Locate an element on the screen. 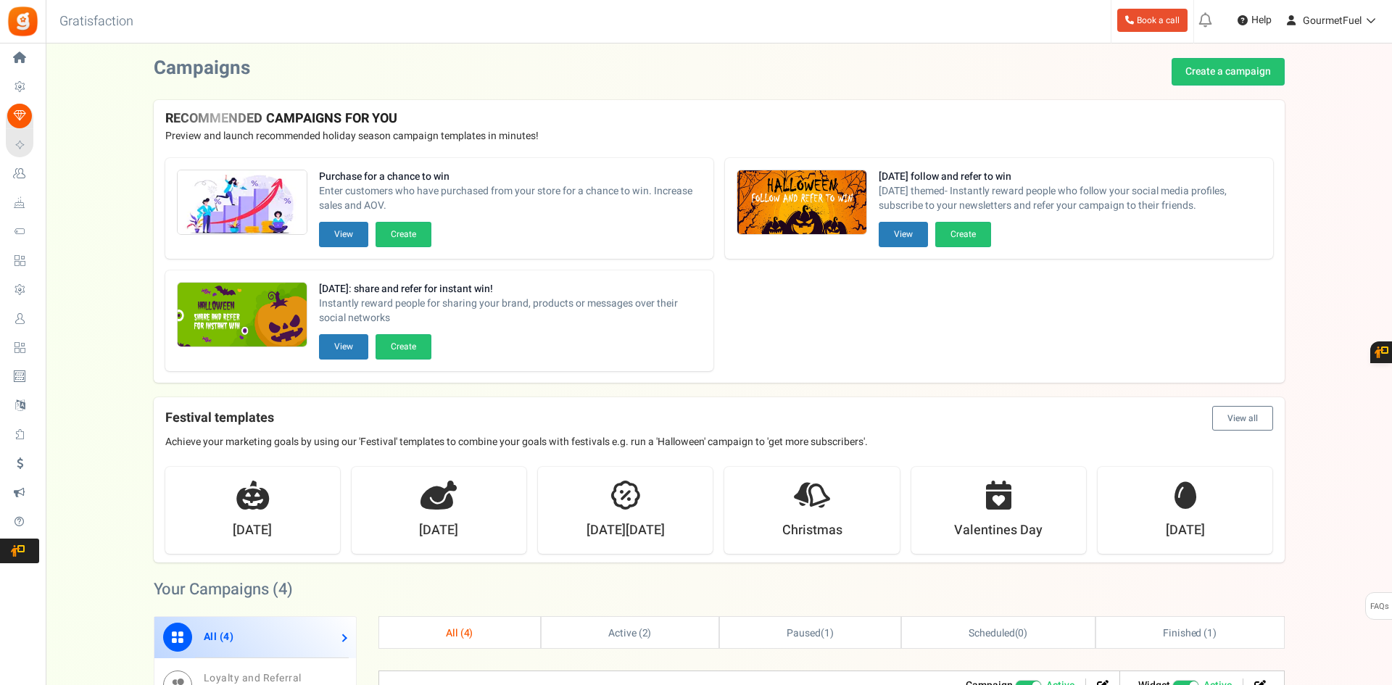  a: Create a campaign is located at coordinates (1228, 72).